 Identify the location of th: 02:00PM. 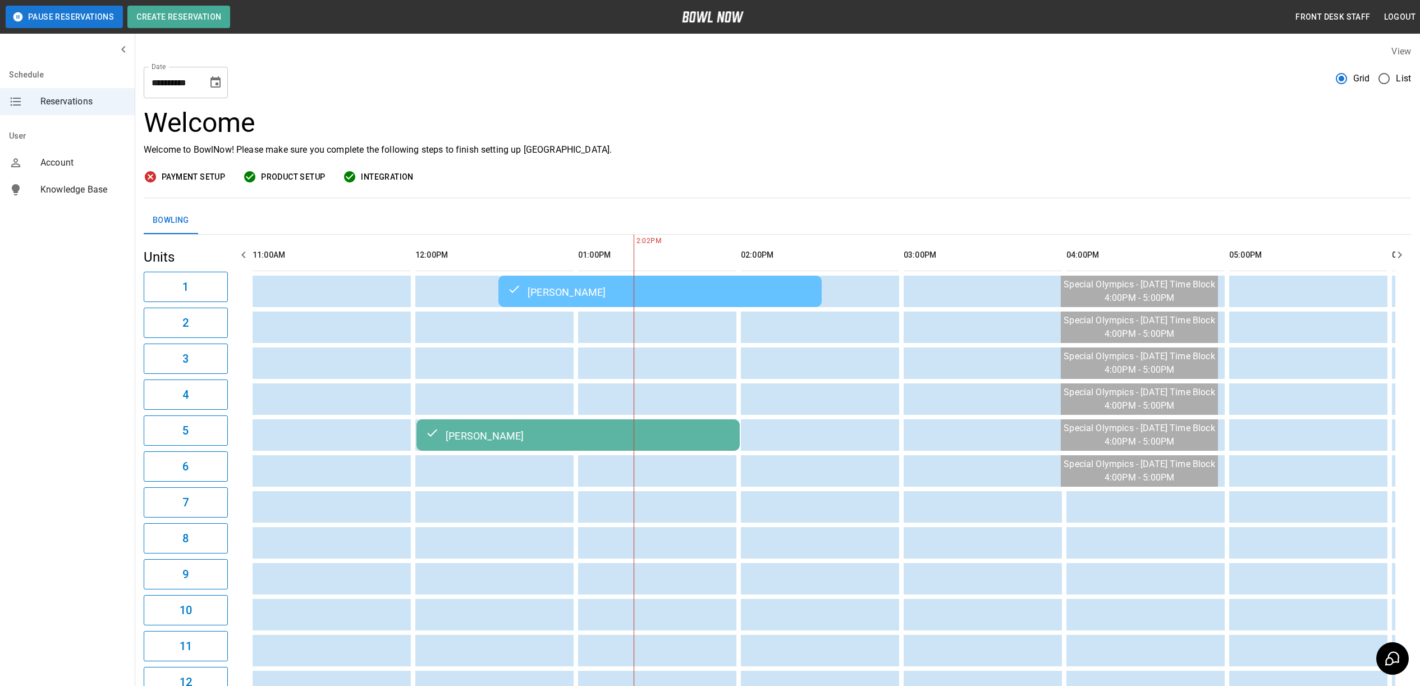
(820, 255).